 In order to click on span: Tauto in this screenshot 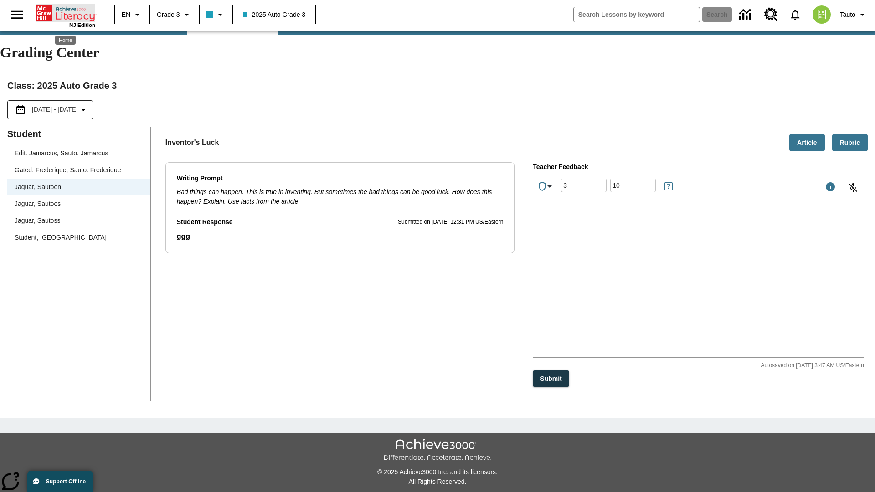, I will do `click(848, 15)`.